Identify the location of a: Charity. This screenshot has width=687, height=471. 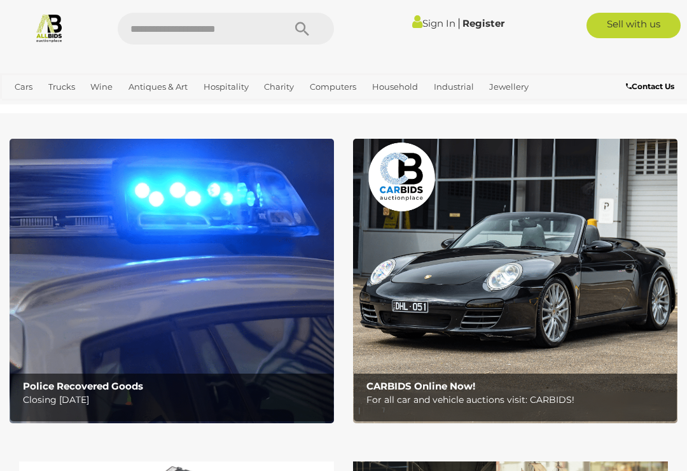
(279, 87).